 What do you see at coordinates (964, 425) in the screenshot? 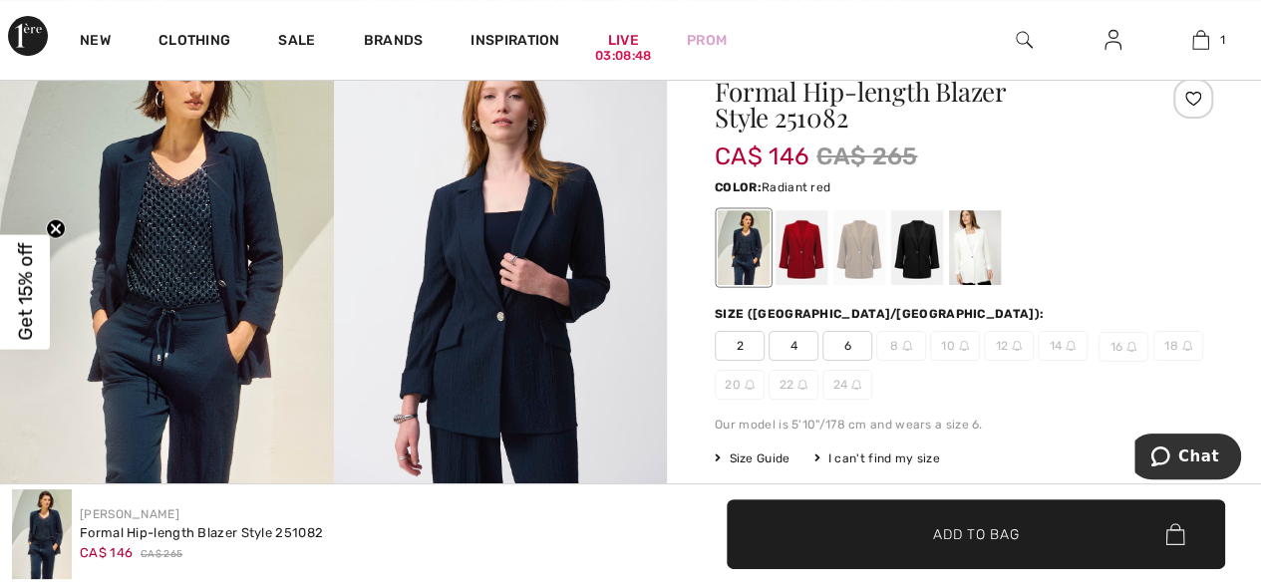
I see `div: Our model is 5'10"/178 cm and wears a size 6.` at bounding box center [964, 425].